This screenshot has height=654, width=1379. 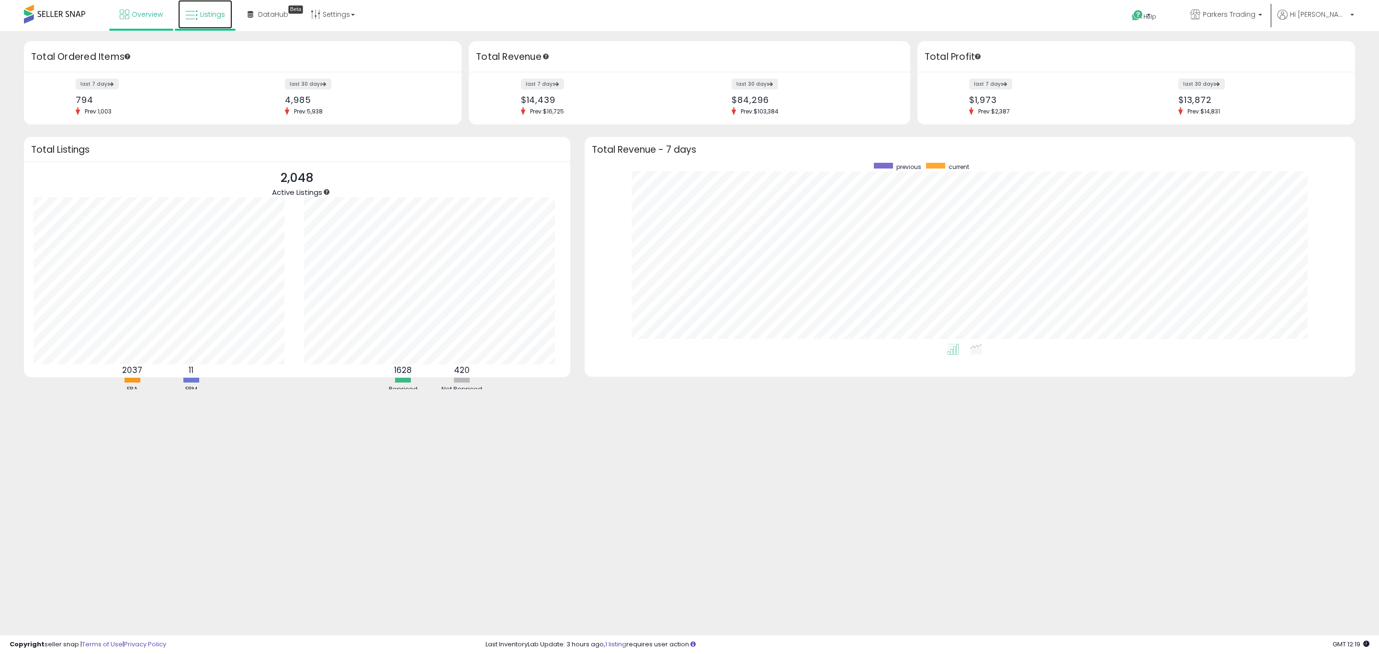 I want to click on div: $14,439, so click(x=602, y=100).